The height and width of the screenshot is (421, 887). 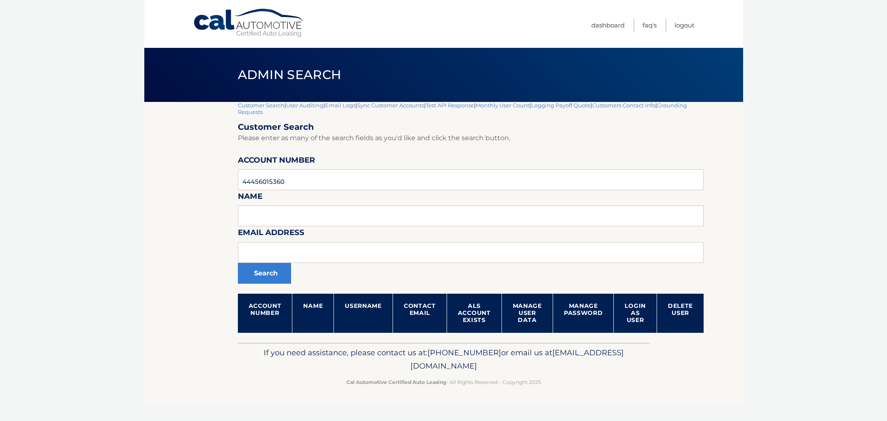 I want to click on th: Name, so click(x=313, y=313).